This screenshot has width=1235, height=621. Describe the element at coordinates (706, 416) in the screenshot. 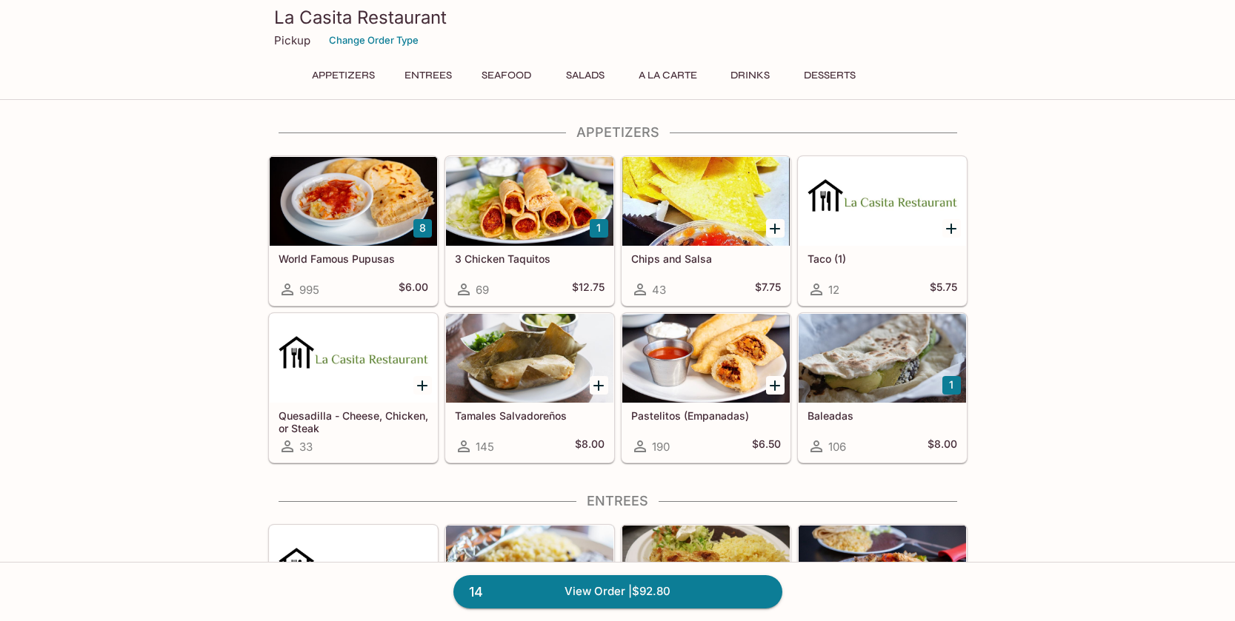

I see `h5: Pastelitos (Empanadas)` at that location.